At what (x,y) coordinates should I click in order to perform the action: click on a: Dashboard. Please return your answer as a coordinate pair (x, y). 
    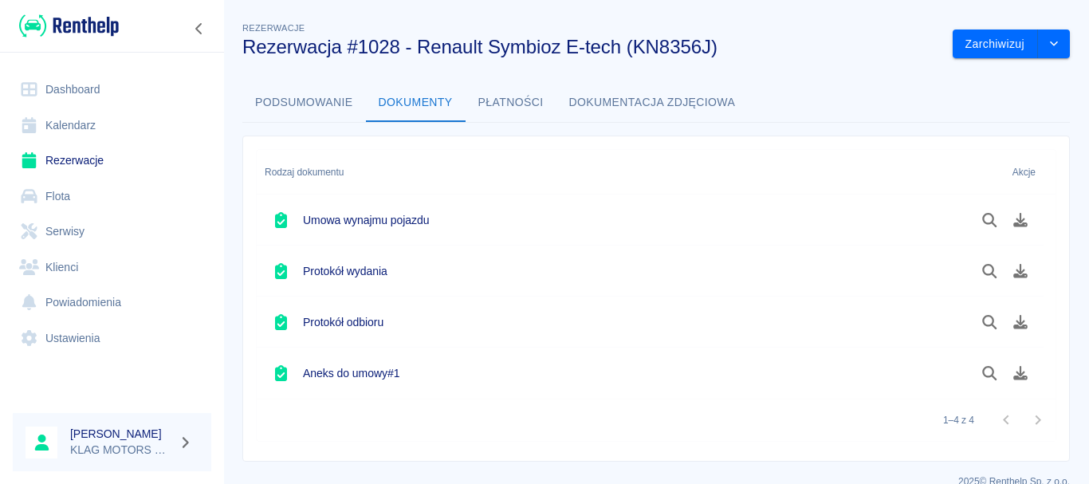
    Looking at the image, I should click on (112, 89).